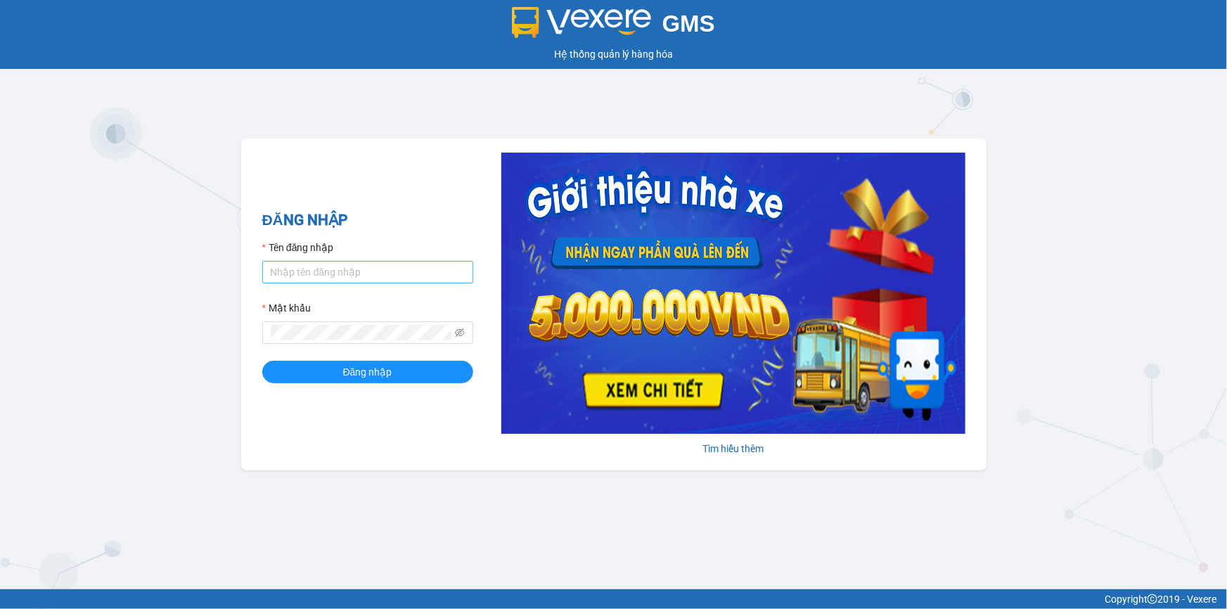  Describe the element at coordinates (734, 293) in the screenshot. I see `img: banner-0` at that location.